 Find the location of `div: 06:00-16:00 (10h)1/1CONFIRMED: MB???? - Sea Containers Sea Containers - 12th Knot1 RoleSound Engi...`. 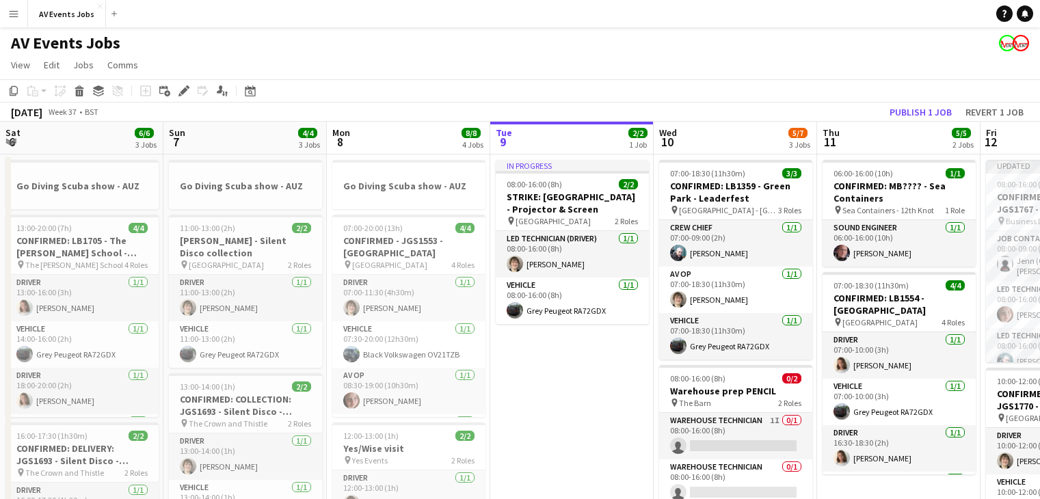

div: 06:00-16:00 (10h)1/1CONFIRMED: MB???? - Sea Containers Sea Containers - 12th Knot1 RoleSound Engi... is located at coordinates (899, 213).